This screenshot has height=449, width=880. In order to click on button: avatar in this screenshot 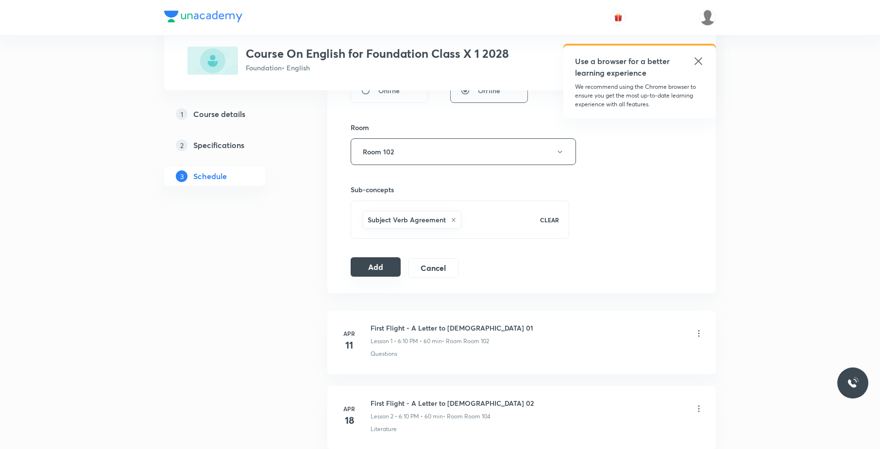, I will do `click(618, 17)`.